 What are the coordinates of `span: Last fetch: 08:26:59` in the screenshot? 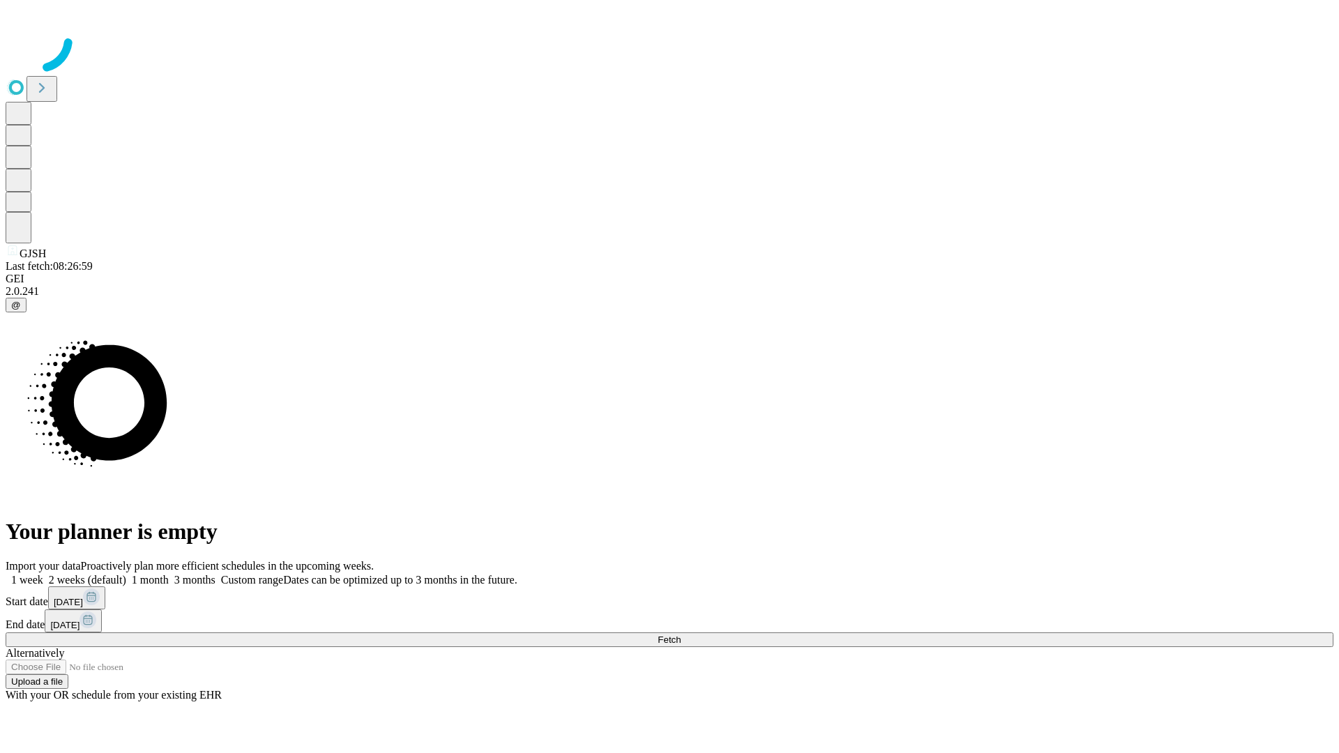 It's located at (49, 266).